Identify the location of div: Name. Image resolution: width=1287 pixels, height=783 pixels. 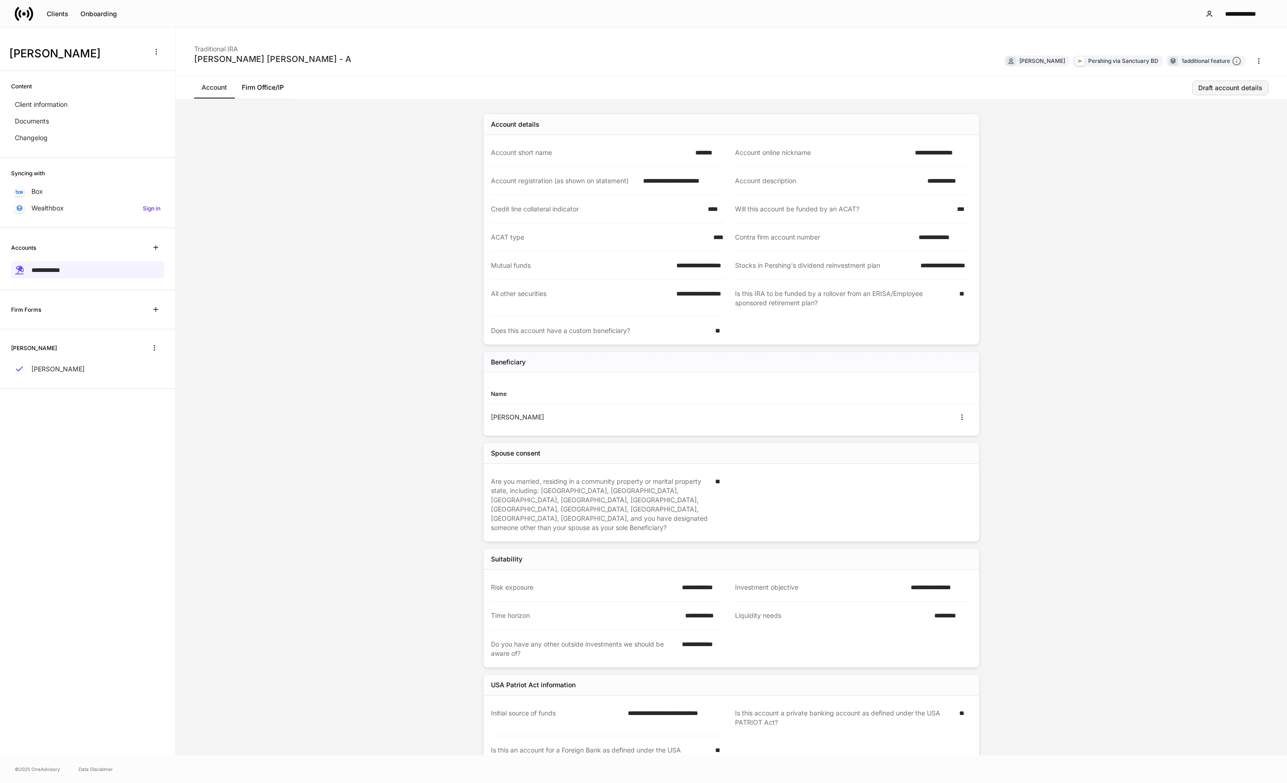
(611, 393).